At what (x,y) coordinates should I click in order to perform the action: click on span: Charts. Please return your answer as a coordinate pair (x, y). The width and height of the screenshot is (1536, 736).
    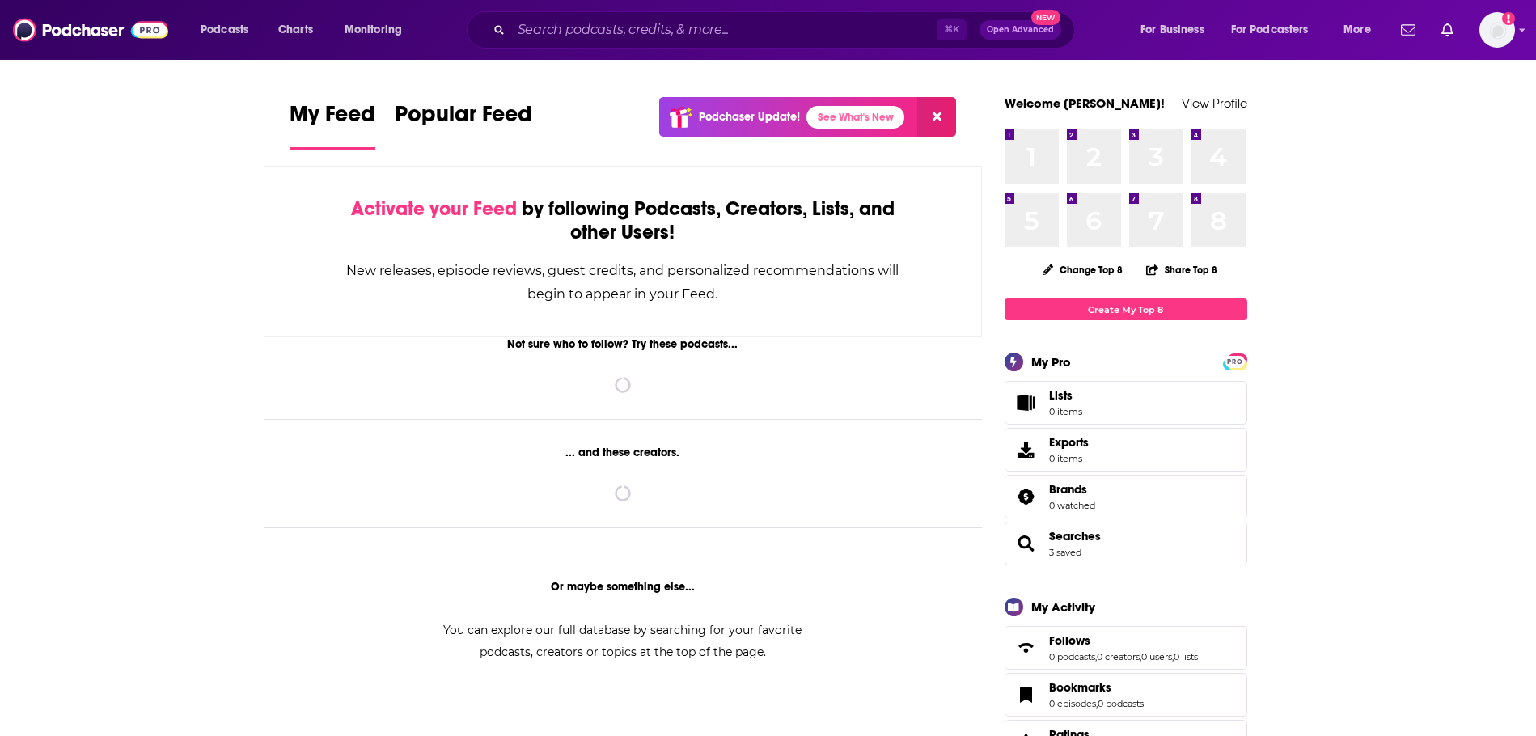
    Looking at the image, I should click on (295, 30).